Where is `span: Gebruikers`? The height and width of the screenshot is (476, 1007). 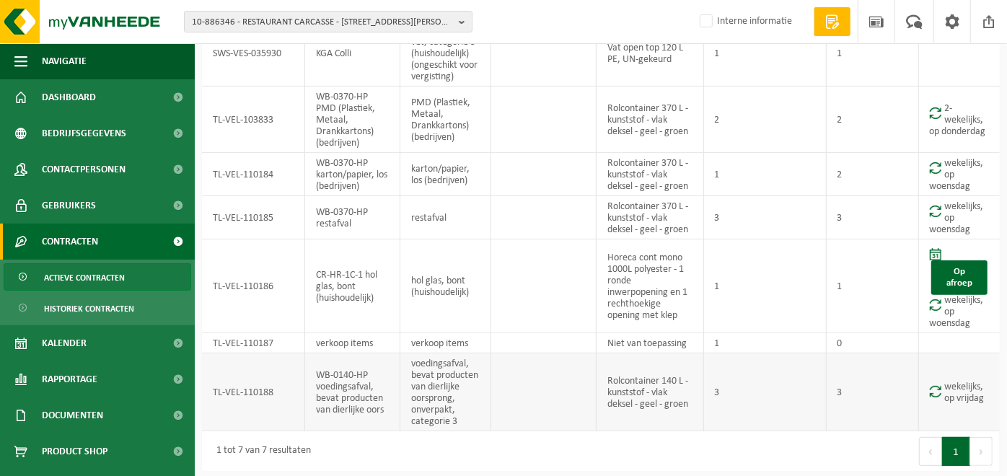 span: Gebruikers is located at coordinates (68, 205).